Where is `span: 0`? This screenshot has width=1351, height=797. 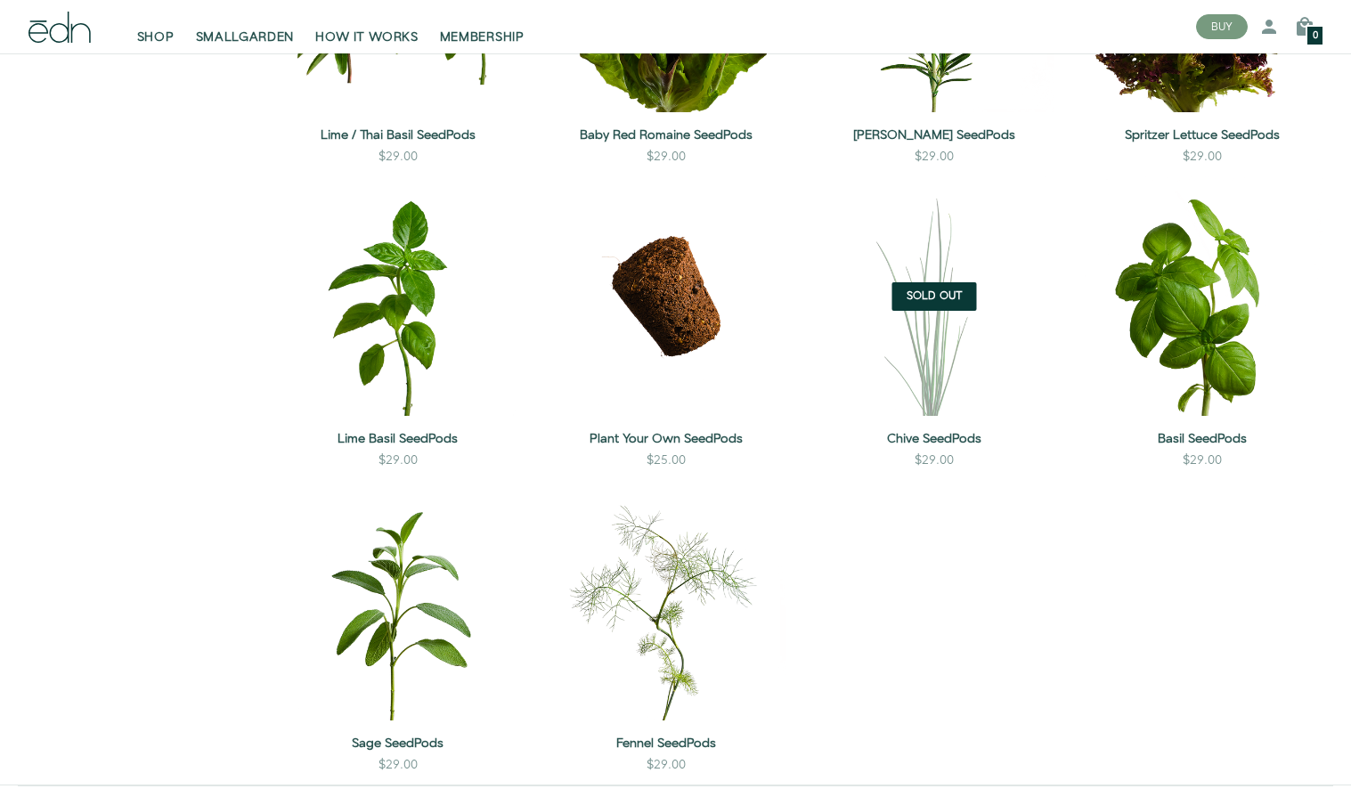
span: 0 is located at coordinates (1316, 36).